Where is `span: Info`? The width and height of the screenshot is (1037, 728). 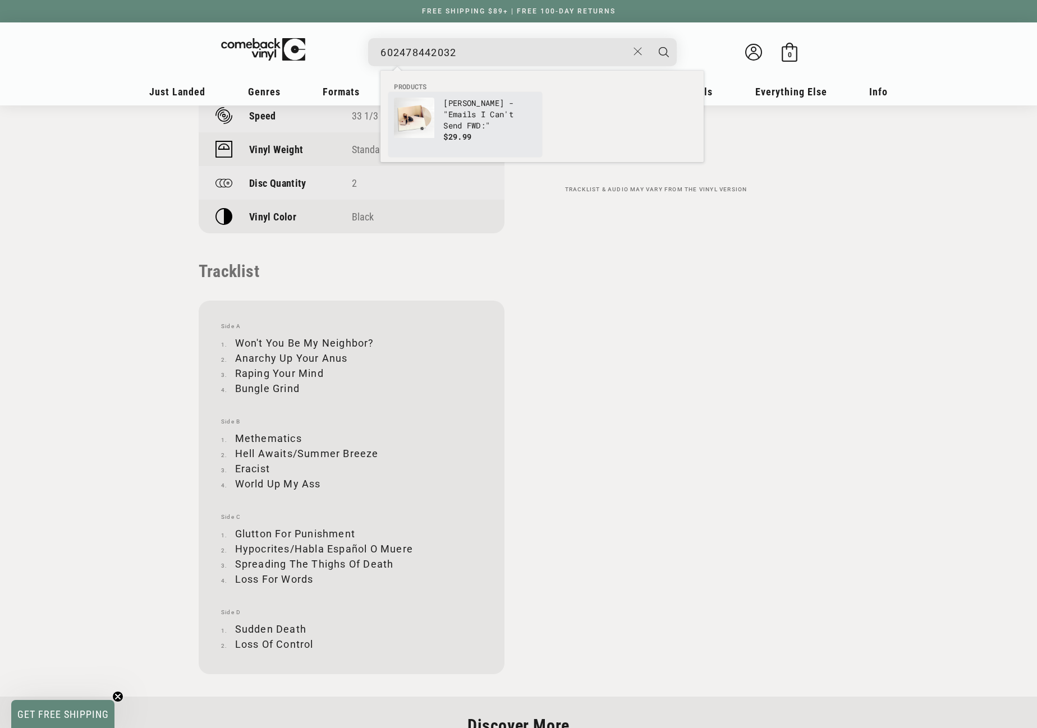 span: Info is located at coordinates (878, 91).